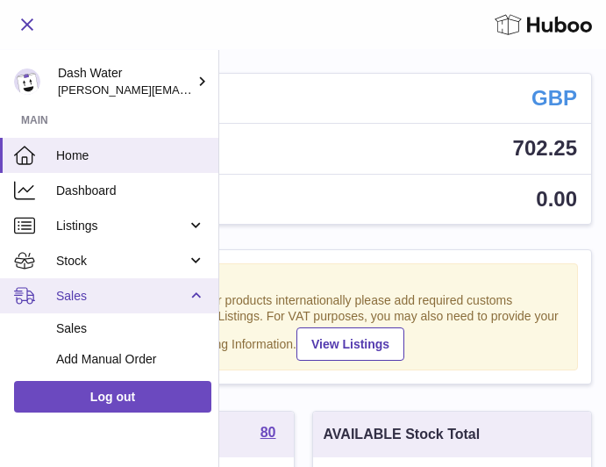 Image resolution: width=606 pixels, height=467 pixels. What do you see at coordinates (350, 344) in the screenshot?
I see `a: View Listings` at bounding box center [350, 344].